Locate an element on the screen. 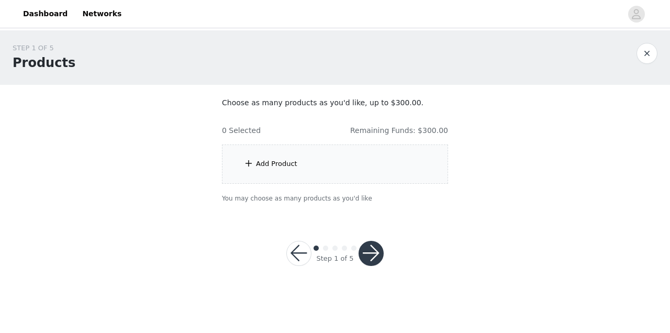 The width and height of the screenshot is (670, 333). a: Networks is located at coordinates (102, 14).